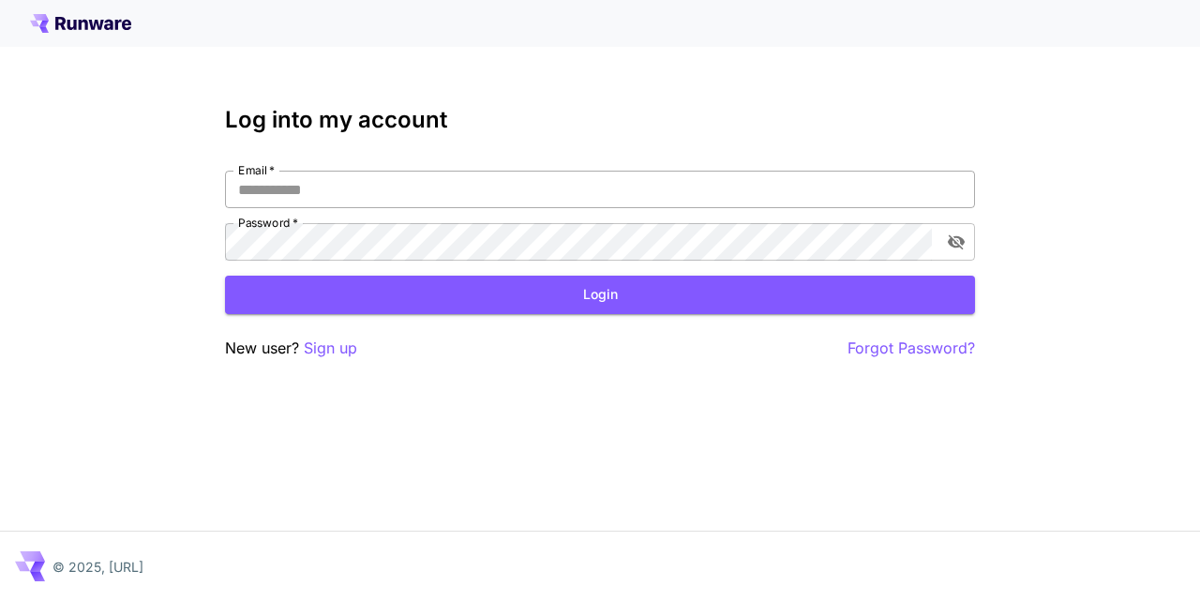 This screenshot has width=1200, height=601. Describe the element at coordinates (330, 348) in the screenshot. I see `button: Sign up` at that location.